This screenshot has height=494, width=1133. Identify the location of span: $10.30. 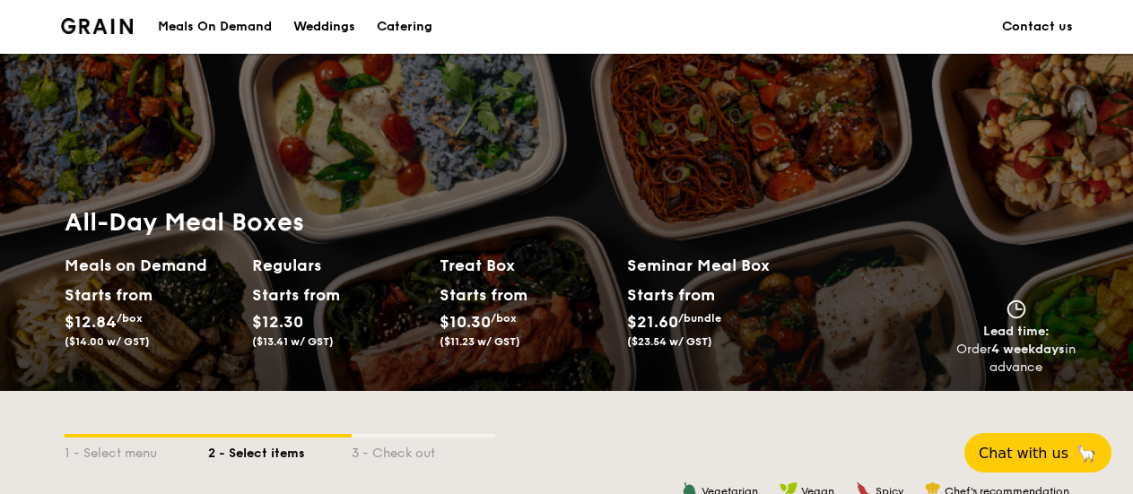
(464, 322).